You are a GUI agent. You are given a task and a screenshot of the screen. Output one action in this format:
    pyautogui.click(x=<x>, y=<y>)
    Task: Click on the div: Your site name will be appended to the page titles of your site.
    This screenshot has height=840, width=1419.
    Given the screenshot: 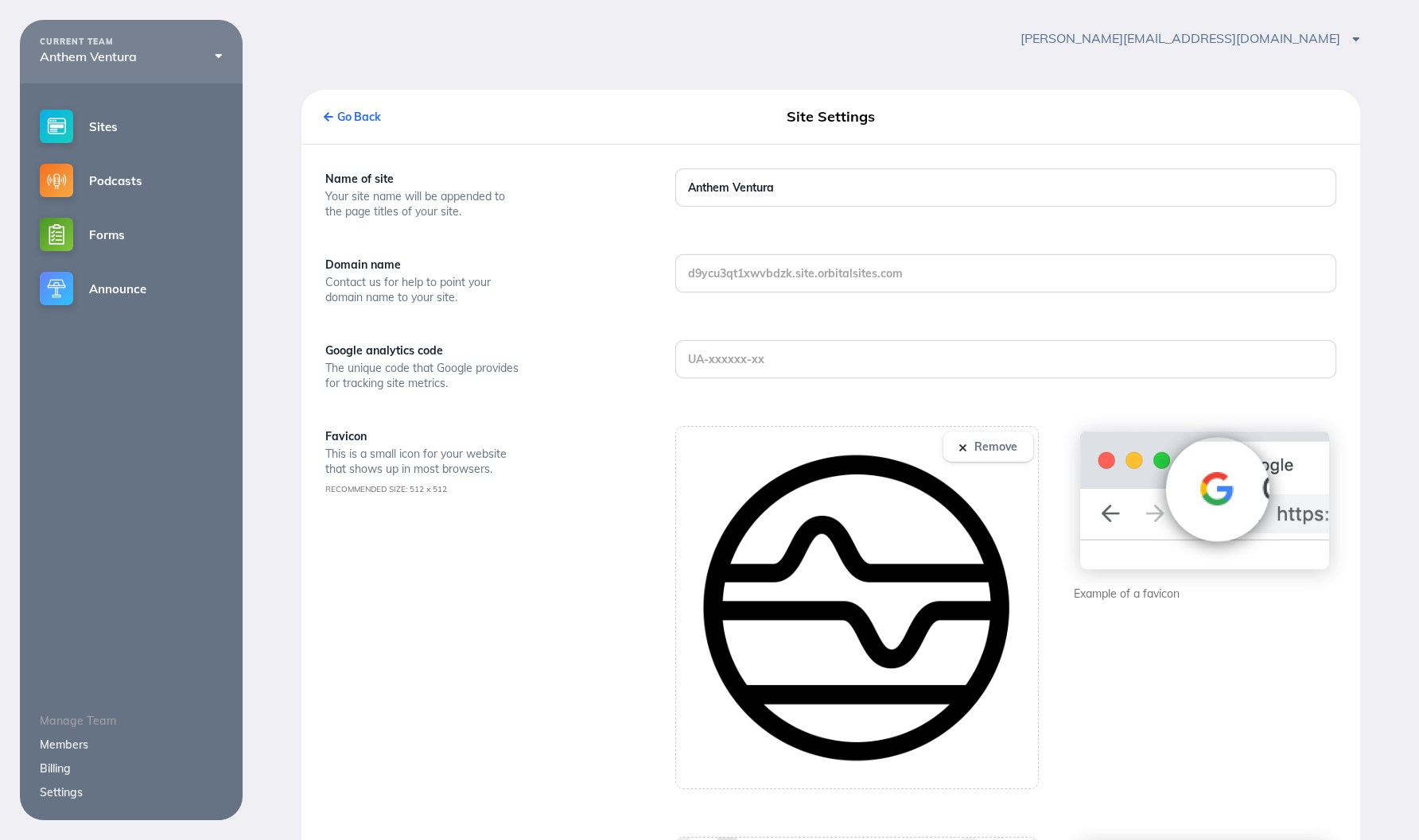 What is the action you would take?
    pyautogui.click(x=425, y=204)
    